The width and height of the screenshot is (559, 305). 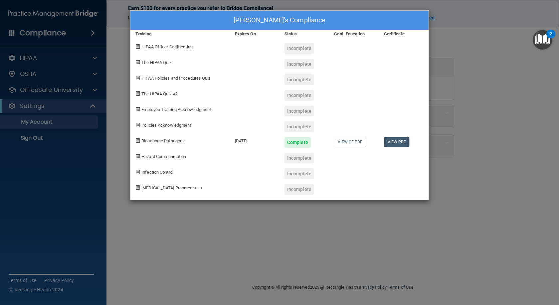 What do you see at coordinates (350, 141) in the screenshot?
I see `a: View CE PDF` at bounding box center [350, 141].